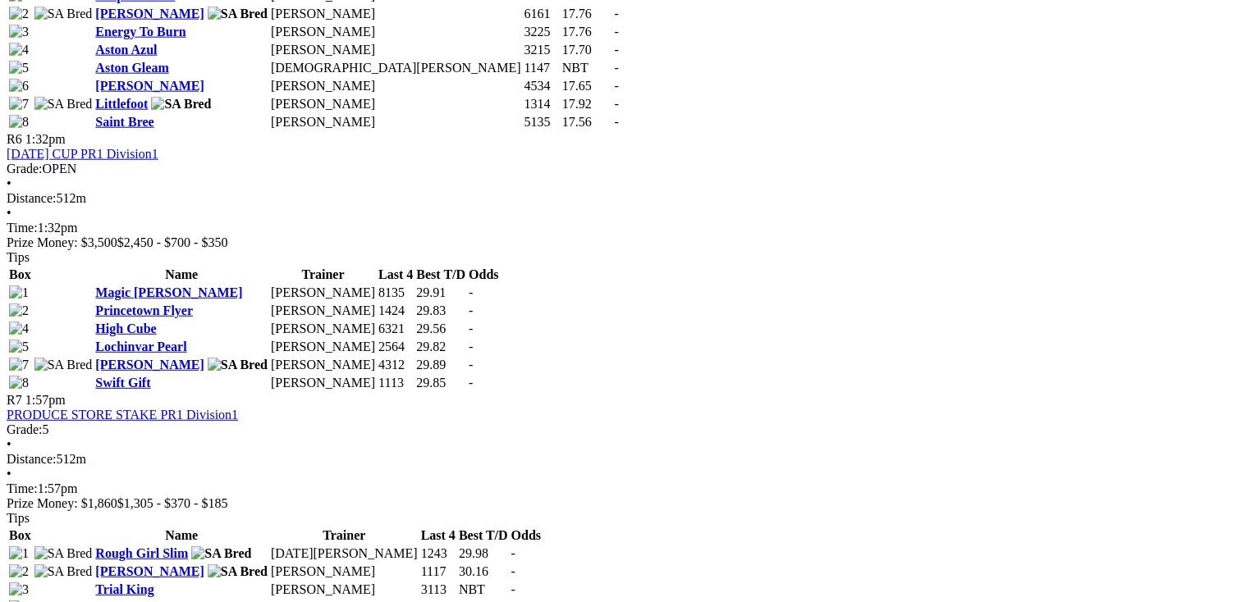 The width and height of the screenshot is (1246, 602). Describe the element at coordinates (587, 50) in the screenshot. I see `td: 17.70` at that location.